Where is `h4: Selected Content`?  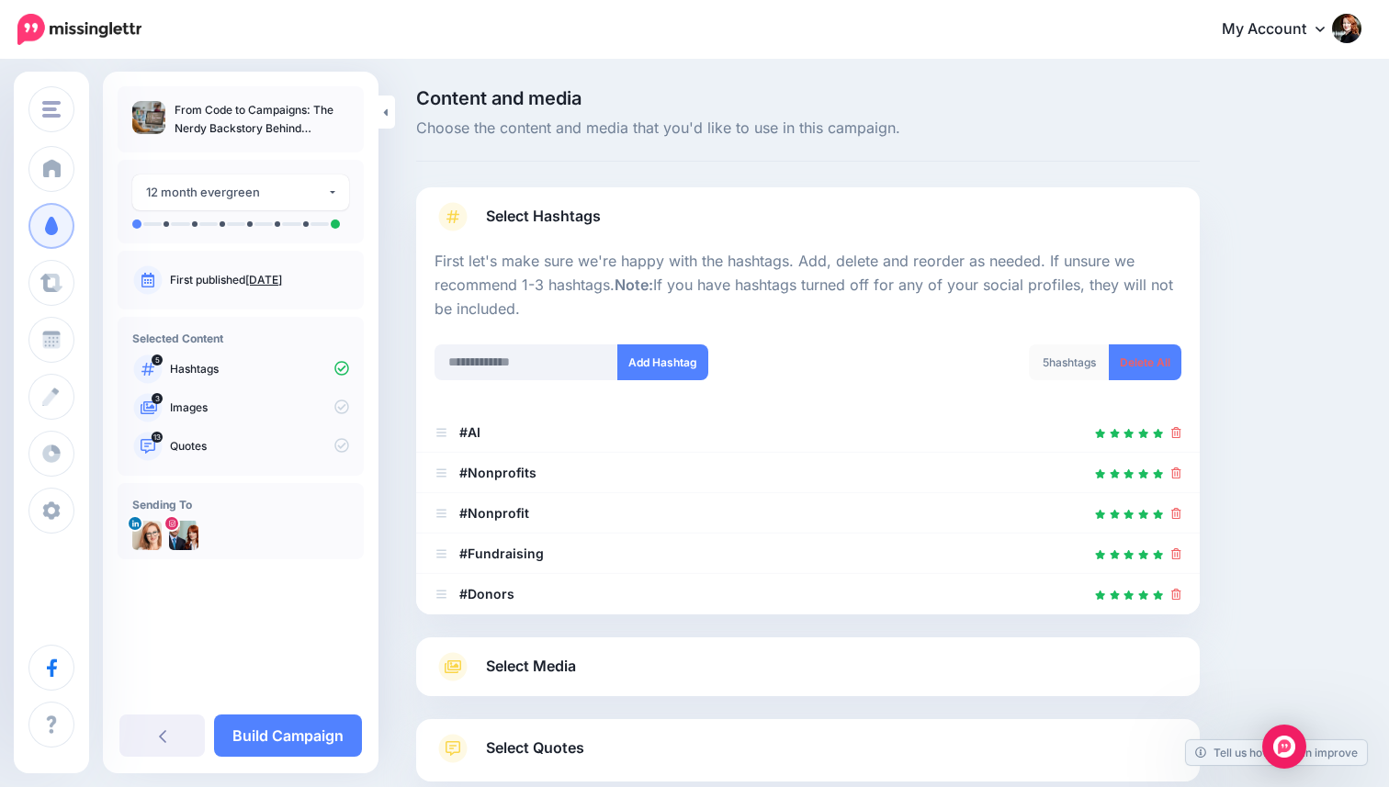 h4: Selected Content is located at coordinates (241, 338).